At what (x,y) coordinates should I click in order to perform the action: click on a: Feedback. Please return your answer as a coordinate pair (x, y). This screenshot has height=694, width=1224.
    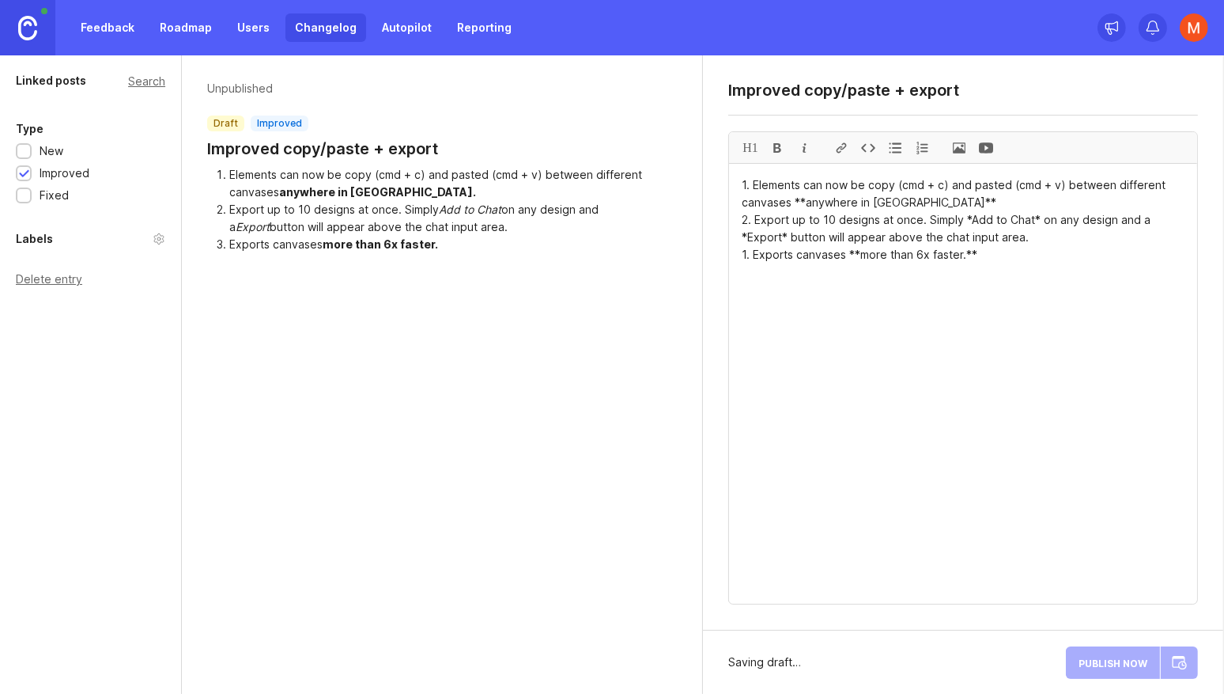
    Looking at the image, I should click on (108, 28).